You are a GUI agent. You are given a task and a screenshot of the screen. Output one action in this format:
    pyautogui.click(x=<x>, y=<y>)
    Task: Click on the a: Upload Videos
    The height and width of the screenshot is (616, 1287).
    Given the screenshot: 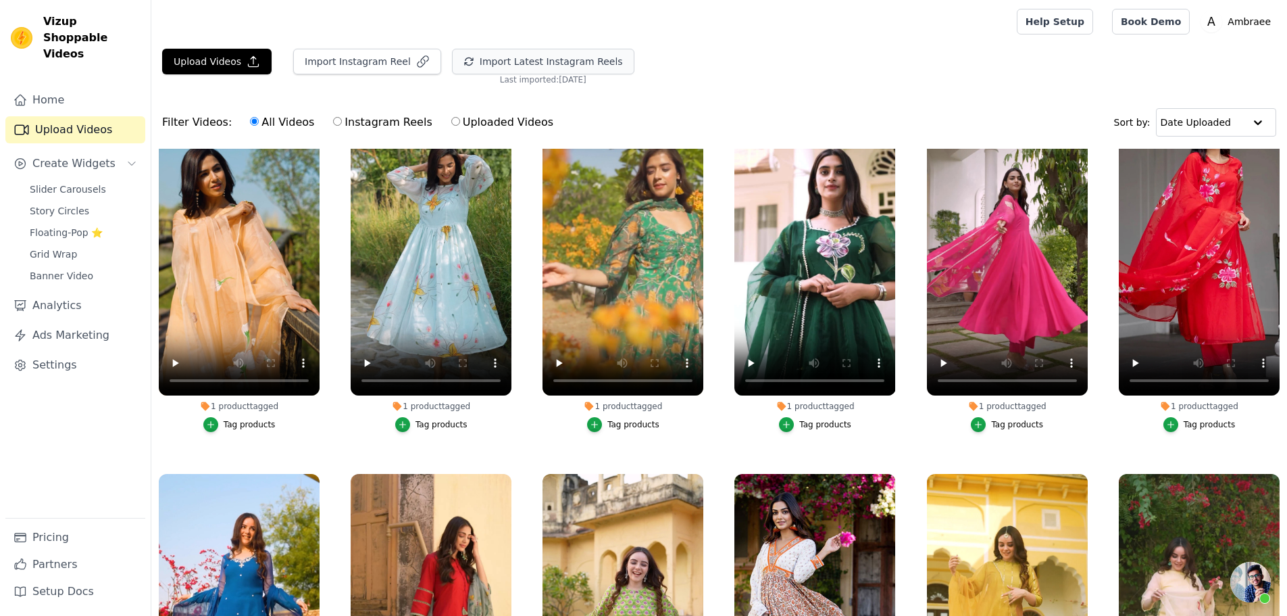 What is the action you would take?
    pyautogui.click(x=75, y=130)
    